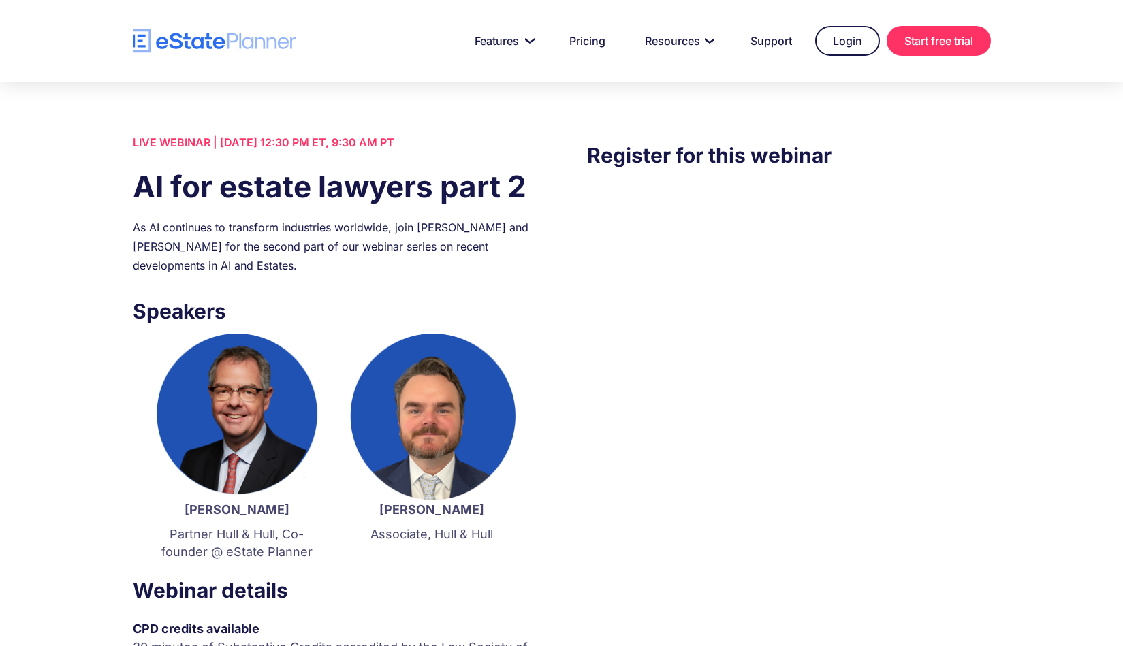  What do you see at coordinates (432, 535) in the screenshot?
I see `p: Associate, Hull & Hull` at bounding box center [432, 535].